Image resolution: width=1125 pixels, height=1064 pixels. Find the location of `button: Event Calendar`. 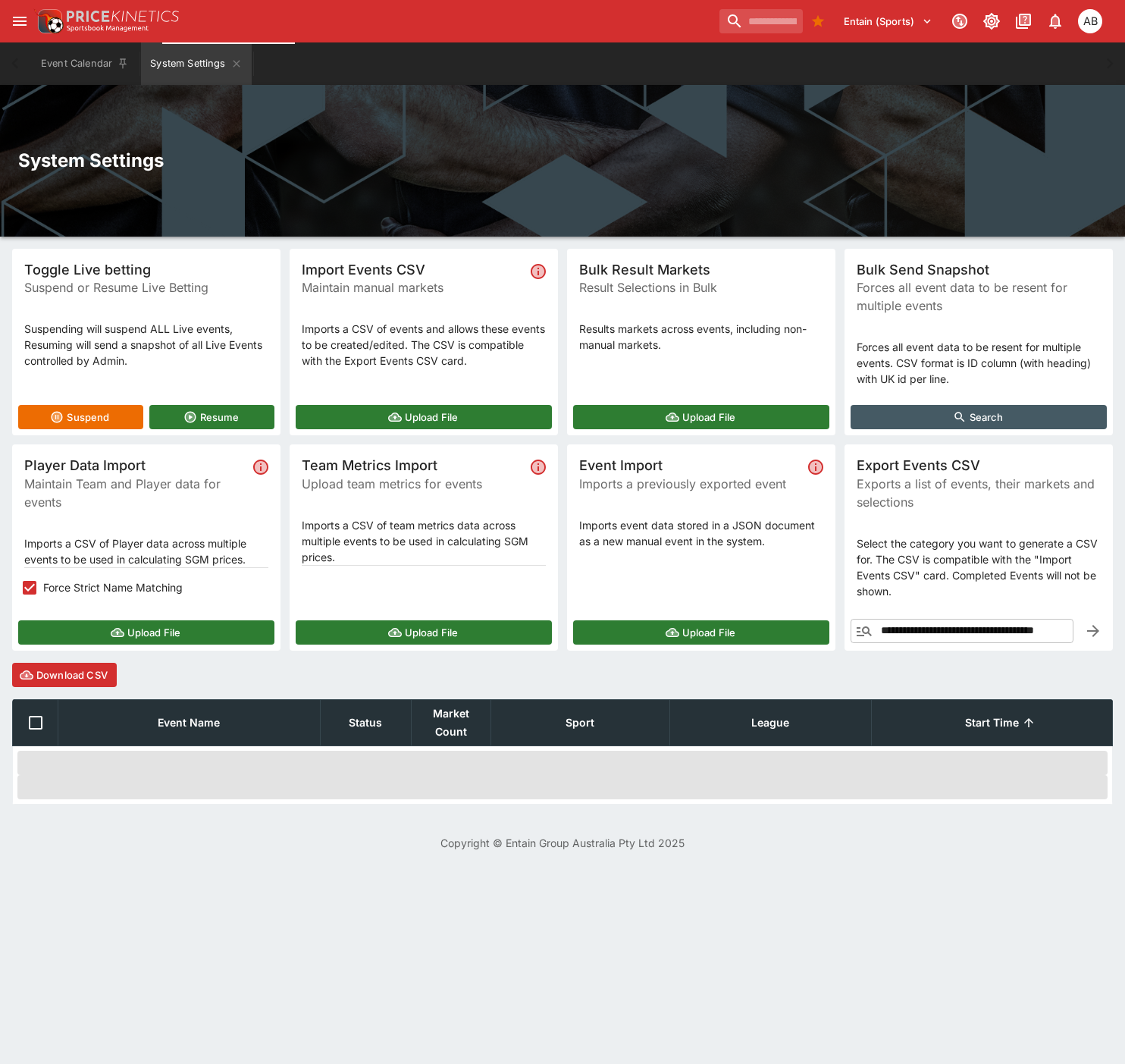

button: Event Calendar is located at coordinates (85, 64).